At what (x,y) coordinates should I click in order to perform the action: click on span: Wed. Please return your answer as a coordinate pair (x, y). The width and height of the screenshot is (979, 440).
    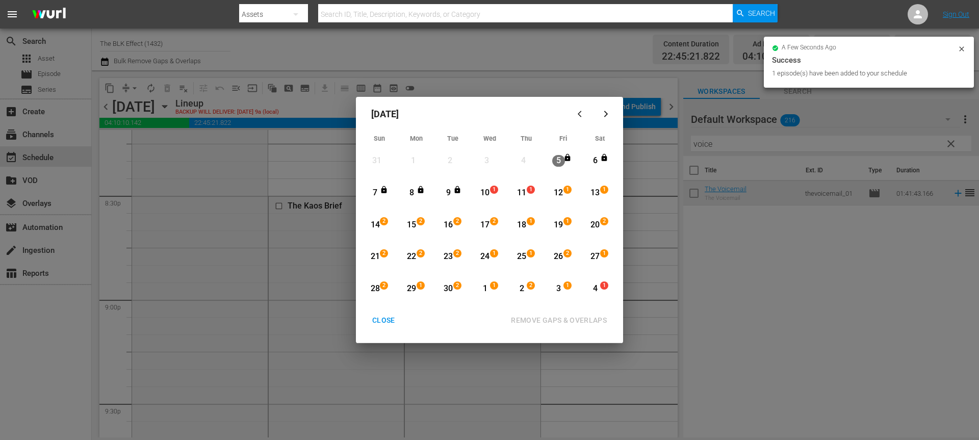
    Looking at the image, I should click on (489, 138).